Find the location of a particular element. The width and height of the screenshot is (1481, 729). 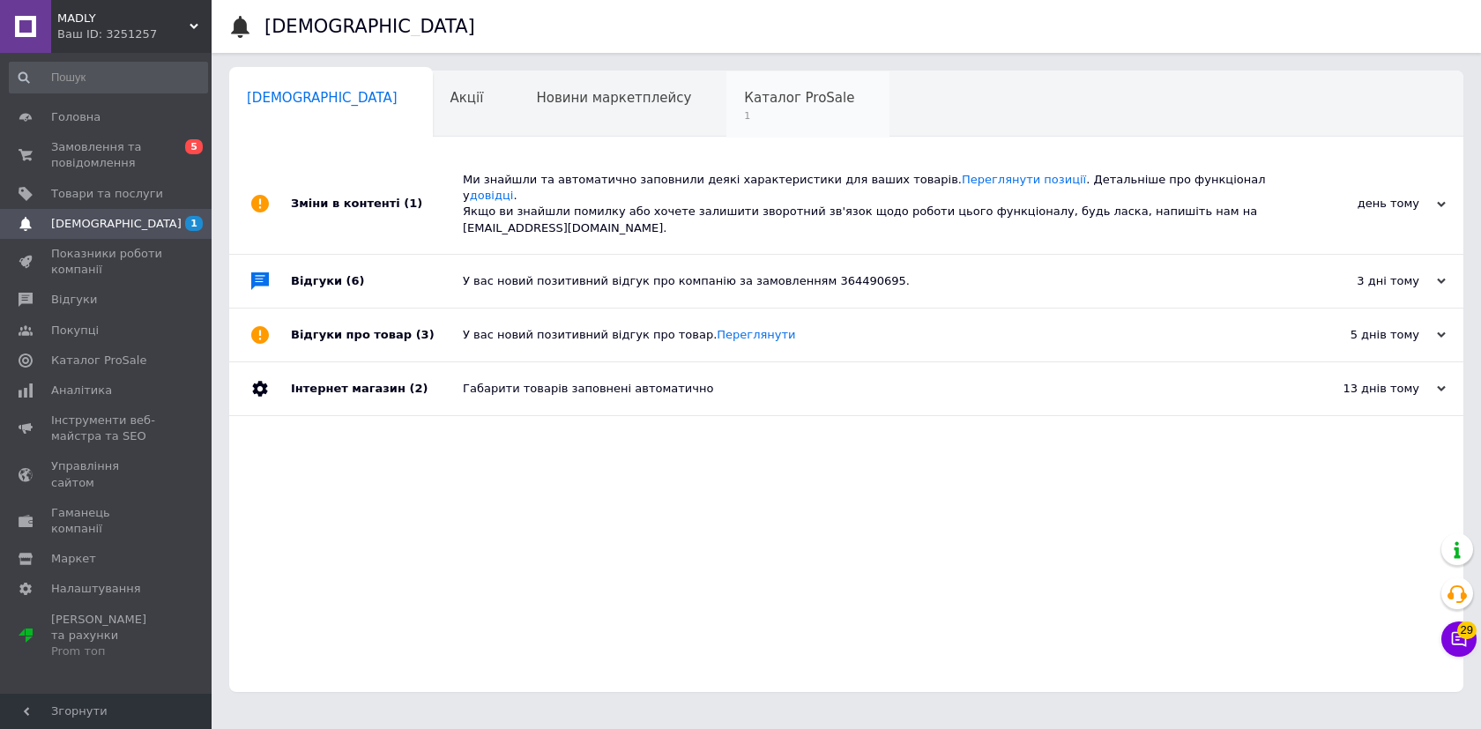

span: MADLY is located at coordinates (123, 19).